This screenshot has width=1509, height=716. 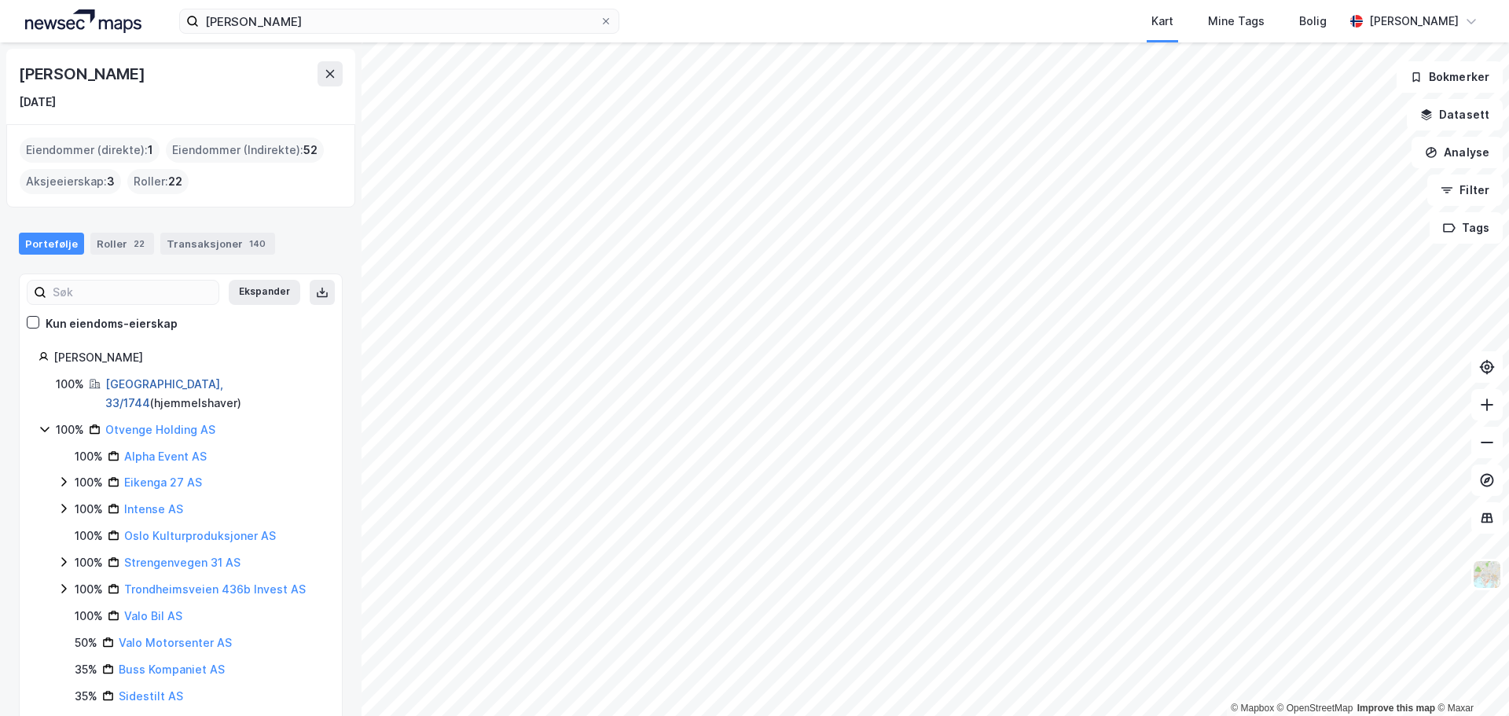 What do you see at coordinates (112, 324) in the screenshot?
I see `div: Kun eiendoms-eierskap` at bounding box center [112, 324].